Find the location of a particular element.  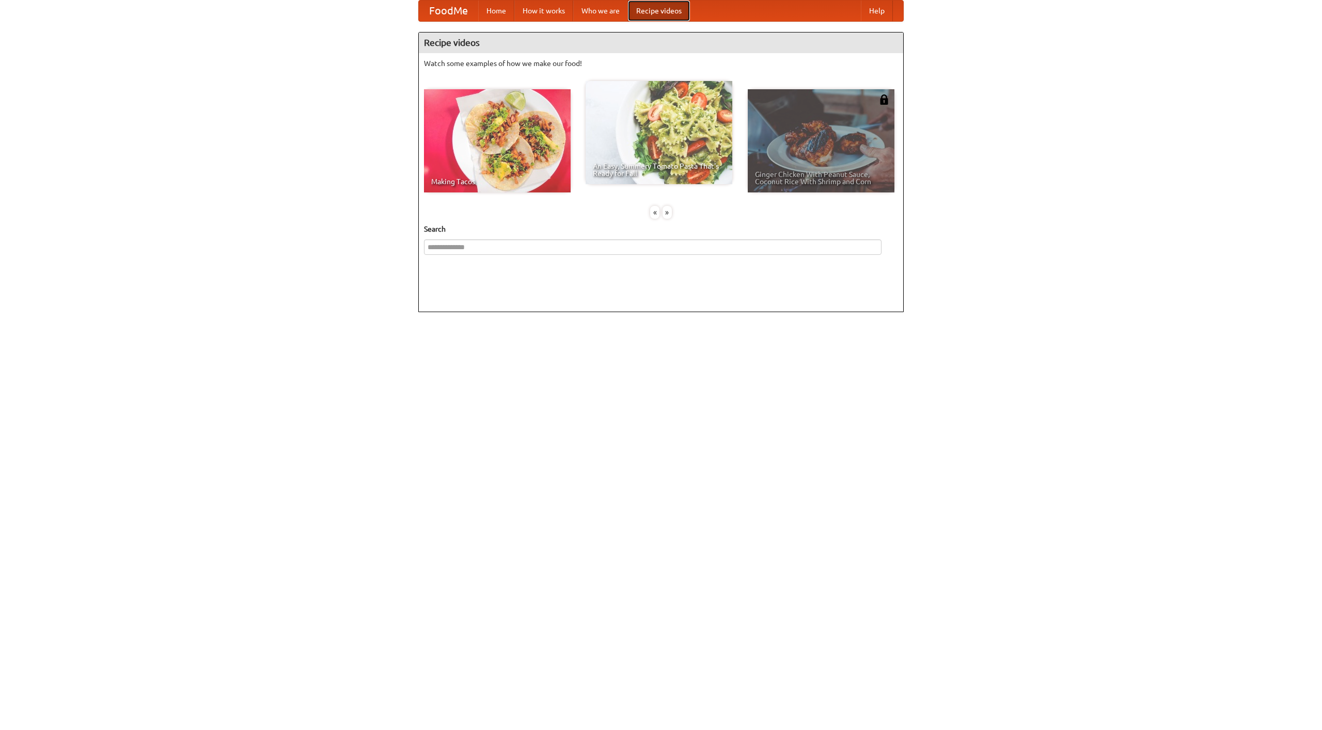

h4: Recipe videos is located at coordinates (661, 43).